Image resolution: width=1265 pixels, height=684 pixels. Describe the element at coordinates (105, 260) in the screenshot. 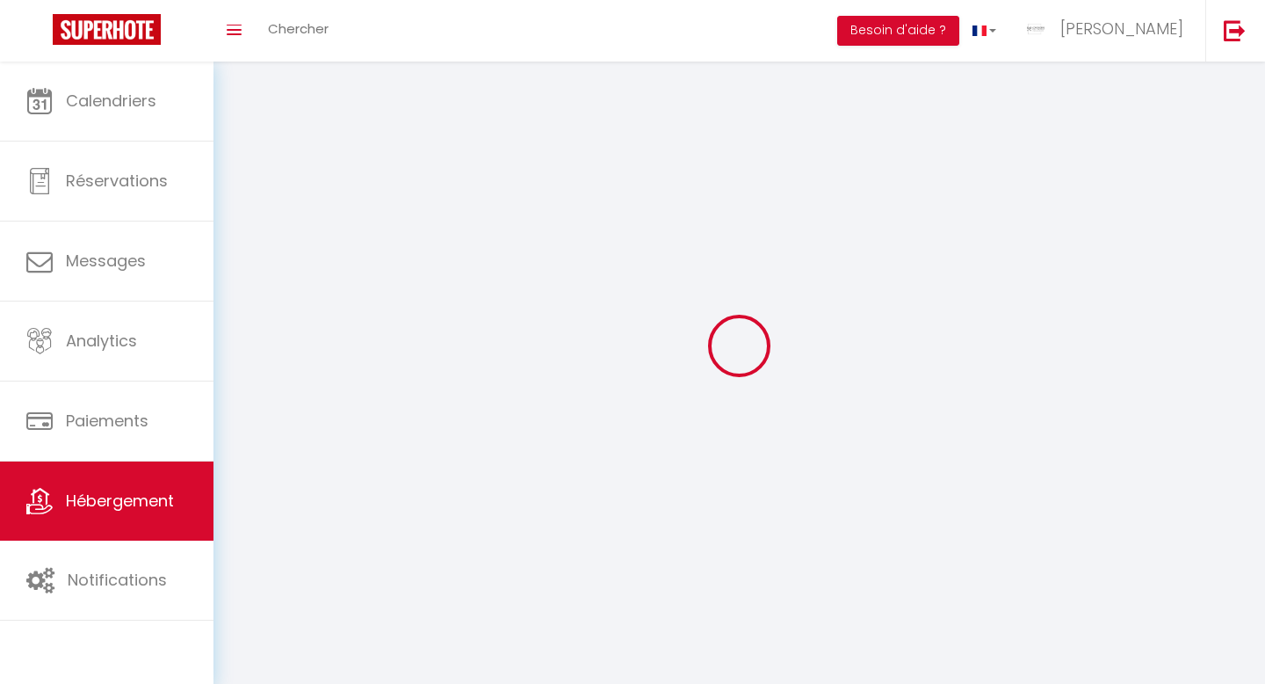

I see `span: Messages` at that location.